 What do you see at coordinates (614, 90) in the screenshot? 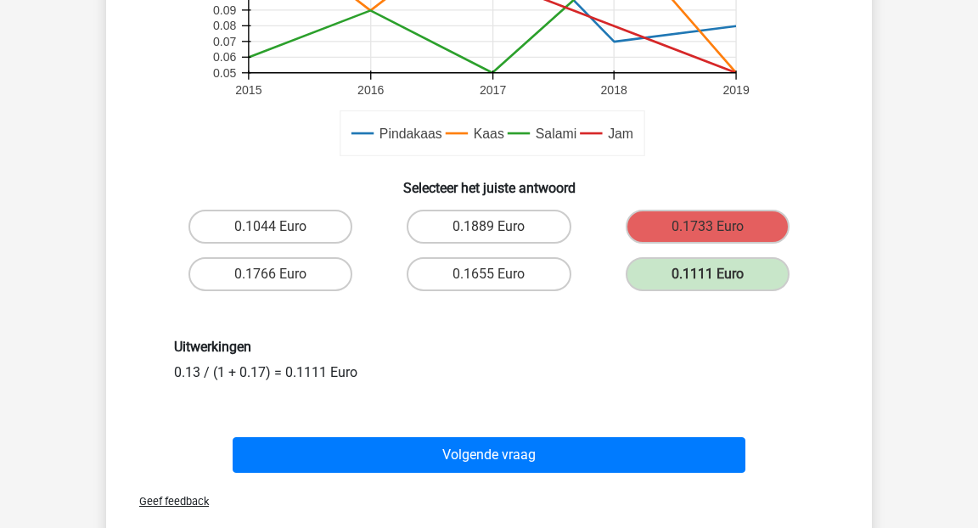
I see `text: 2018` at bounding box center [614, 90].